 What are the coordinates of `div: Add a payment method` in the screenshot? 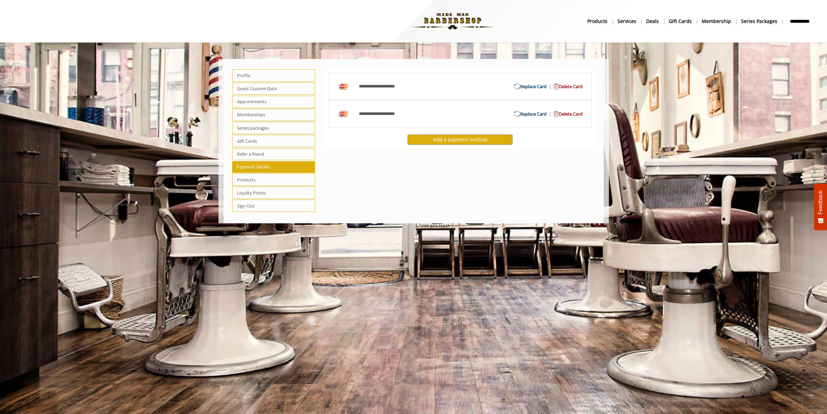 It's located at (460, 139).